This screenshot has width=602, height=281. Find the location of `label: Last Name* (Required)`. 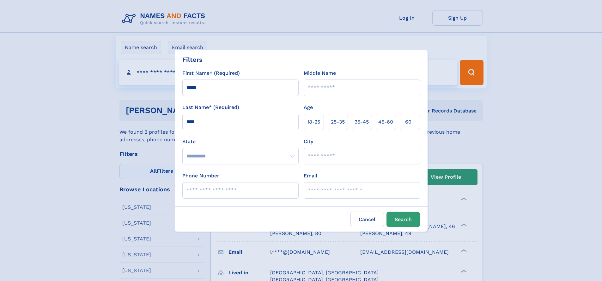

label: Last Name* (Required) is located at coordinates (211, 107).